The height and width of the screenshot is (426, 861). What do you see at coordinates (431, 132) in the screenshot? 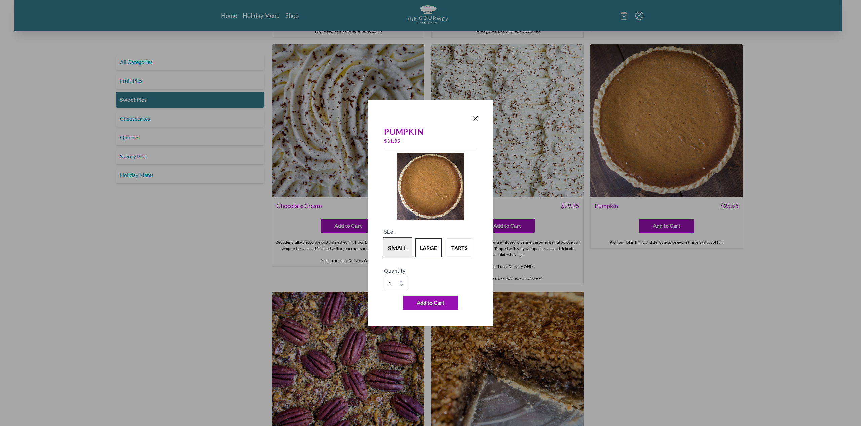
I see `div: Pumpkin` at bounding box center [431, 132].